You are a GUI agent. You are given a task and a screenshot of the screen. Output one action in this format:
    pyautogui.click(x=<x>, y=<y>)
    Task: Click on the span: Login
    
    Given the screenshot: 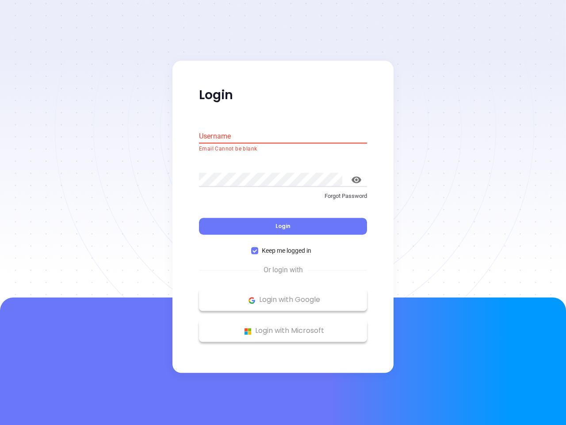 What is the action you would take?
    pyautogui.click(x=283, y=226)
    